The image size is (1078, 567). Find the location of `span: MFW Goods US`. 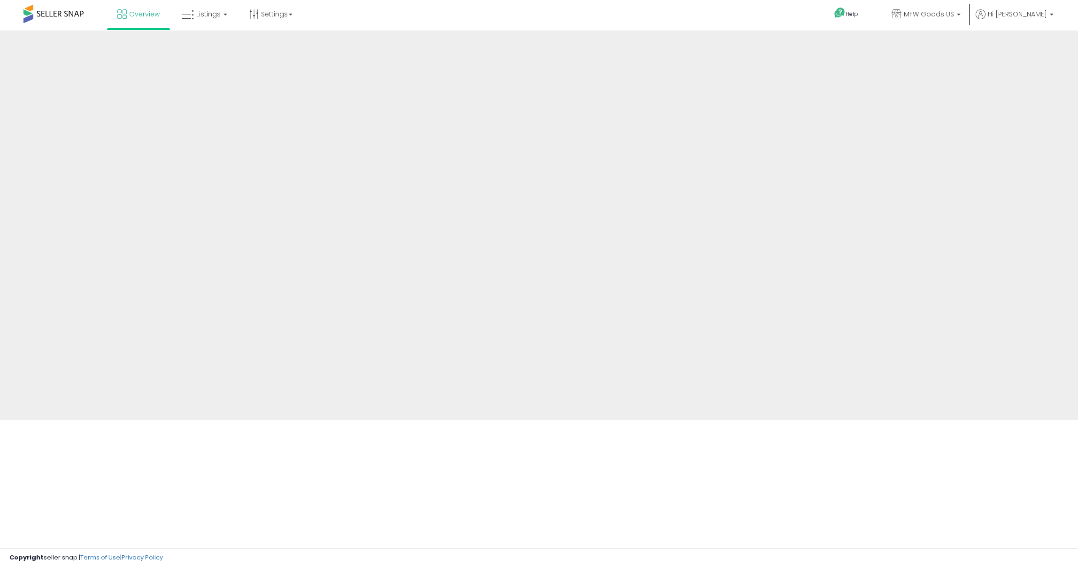

span: MFW Goods US is located at coordinates (929, 14).